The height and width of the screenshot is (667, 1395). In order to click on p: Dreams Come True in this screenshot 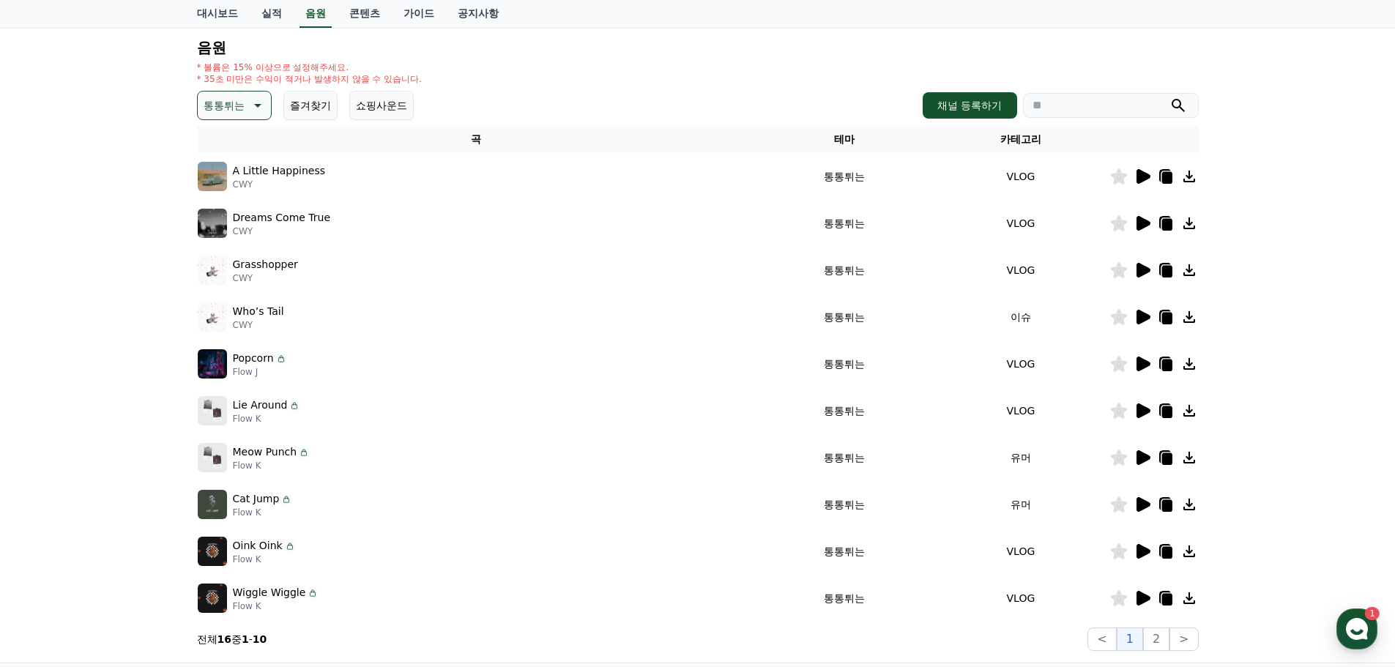, I will do `click(282, 217)`.